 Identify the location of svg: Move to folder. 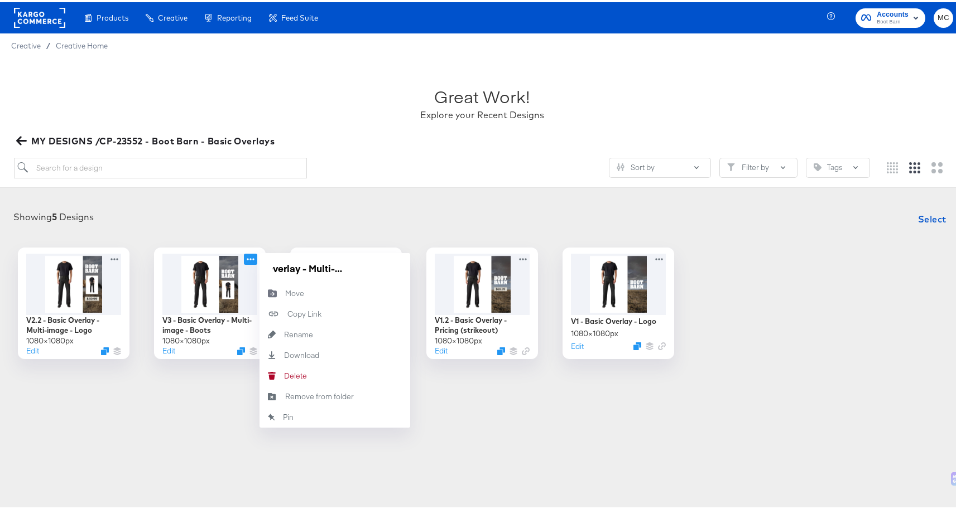
(272, 291).